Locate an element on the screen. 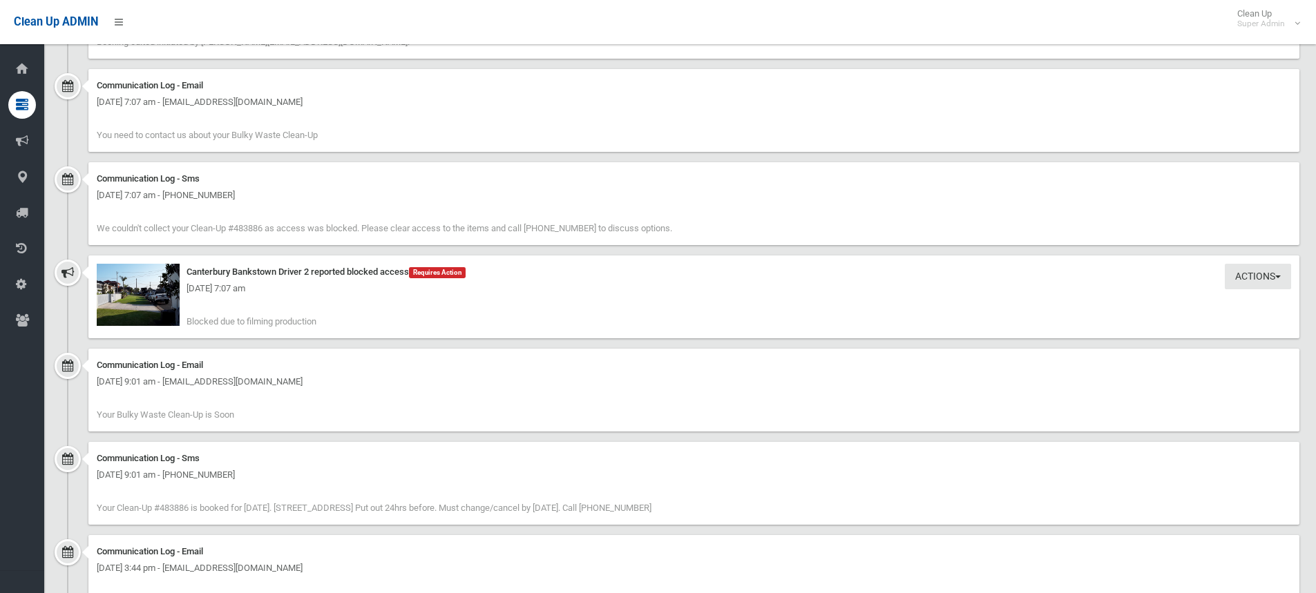  div: Canterbury Bankstown Driver 2 reported blocked access is located at coordinates (694, 272).